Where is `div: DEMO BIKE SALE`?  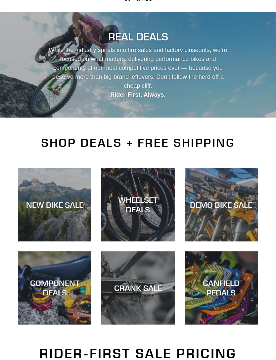 div: DEMO BIKE SALE is located at coordinates (221, 204).